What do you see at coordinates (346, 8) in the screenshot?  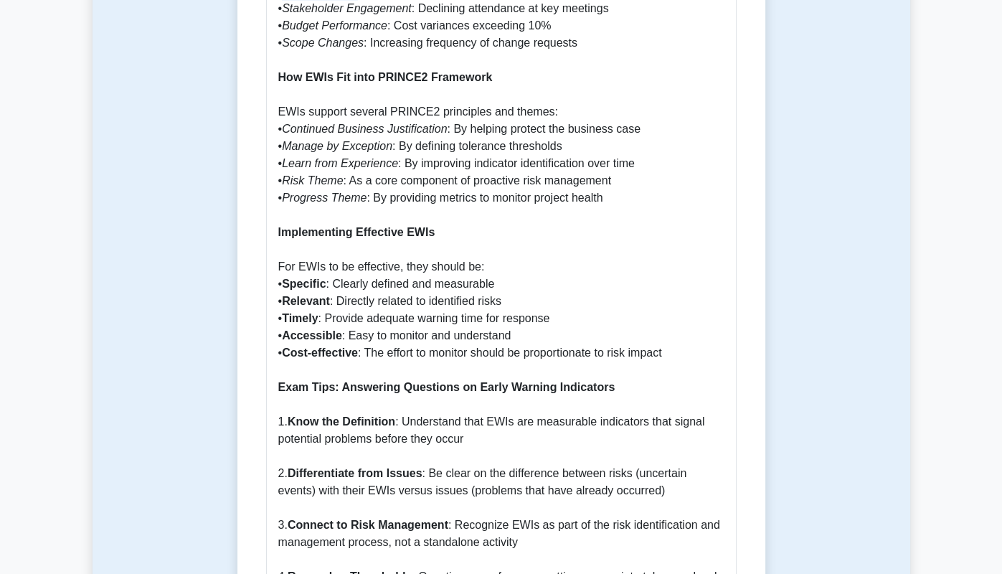 I see `i: Stakeholder Engagement` at bounding box center [346, 8].